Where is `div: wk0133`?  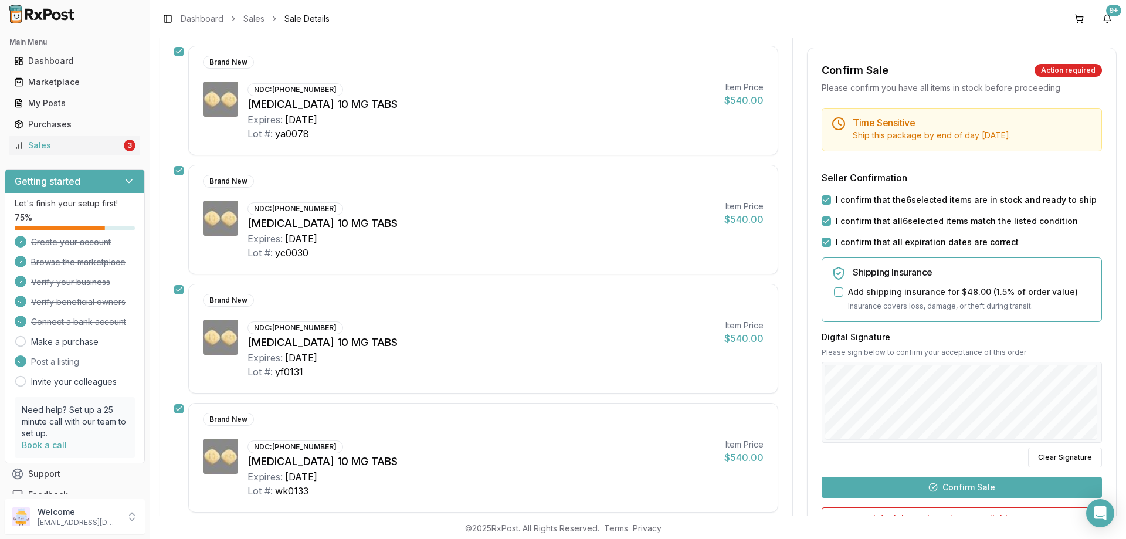 div: wk0133 is located at coordinates (292, 491).